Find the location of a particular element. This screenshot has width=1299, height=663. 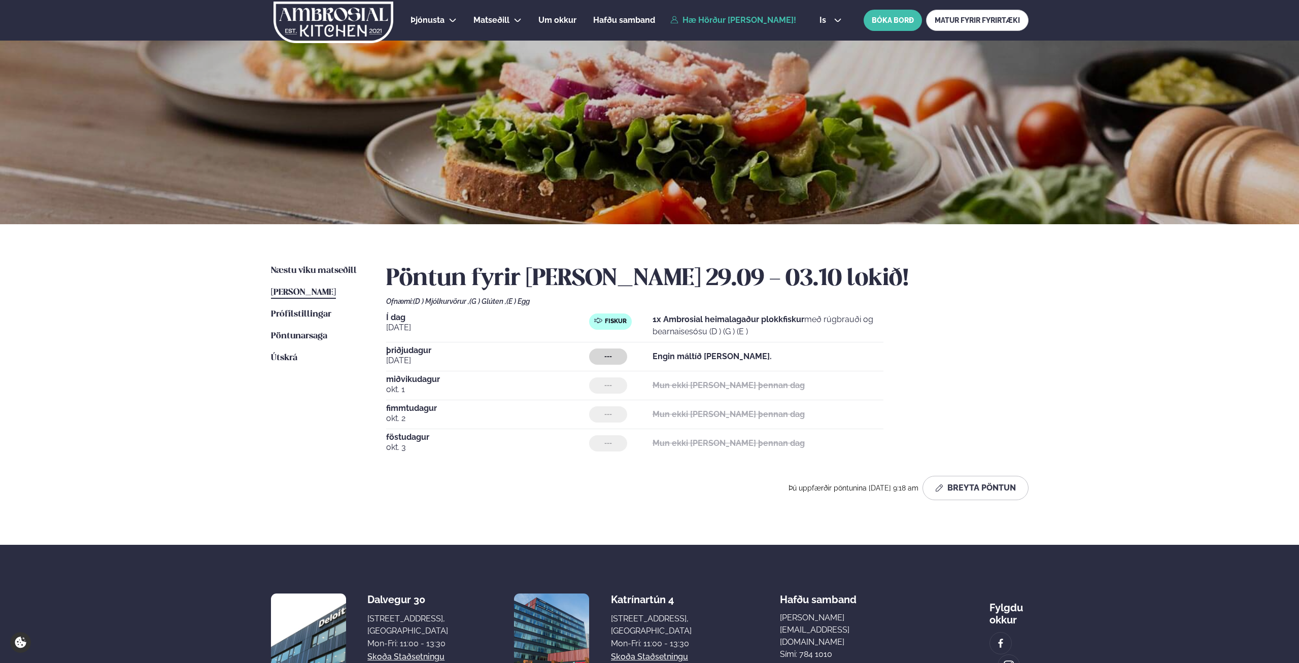

span: fimmtudagur is located at coordinates (488, 408).